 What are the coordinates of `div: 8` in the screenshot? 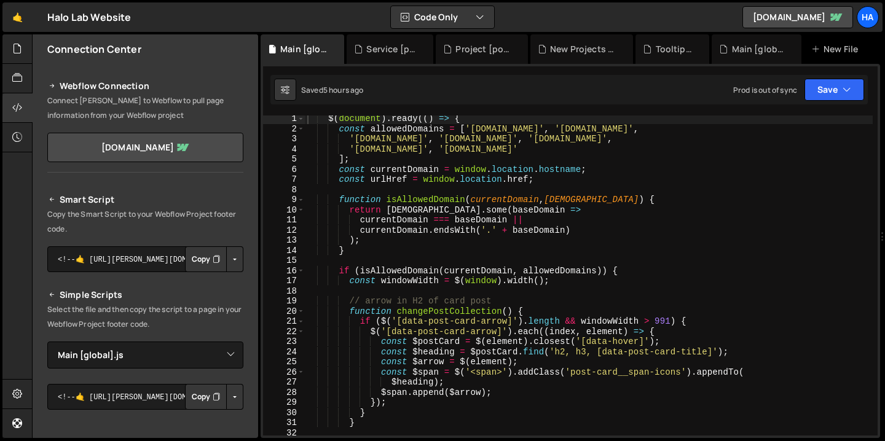 It's located at (284, 190).